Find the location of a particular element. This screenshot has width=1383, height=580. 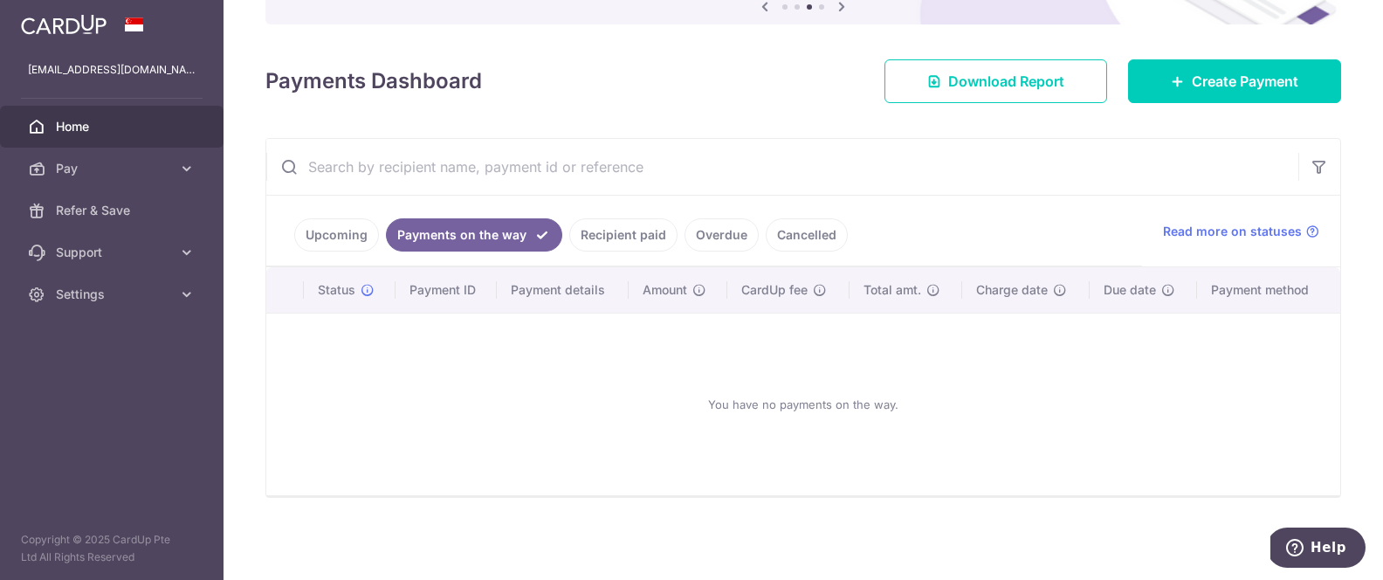

a: Payments on the way is located at coordinates (474, 235).